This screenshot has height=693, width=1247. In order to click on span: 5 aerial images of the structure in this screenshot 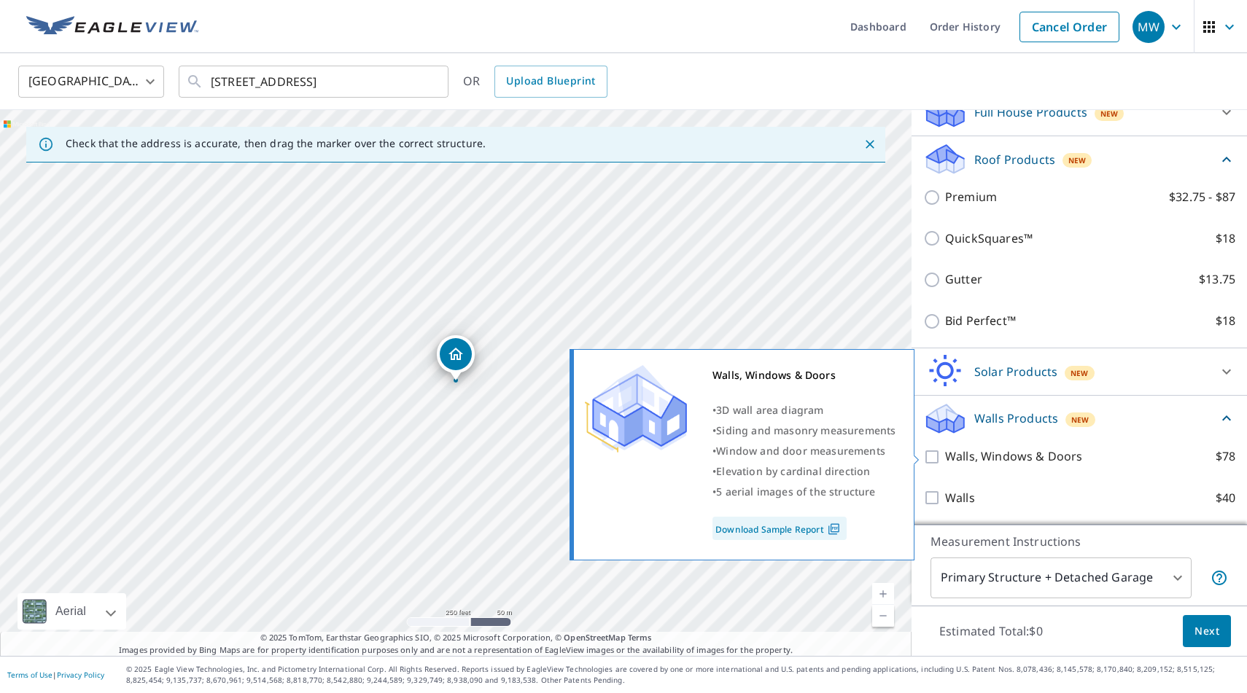, I will do `click(795, 491)`.